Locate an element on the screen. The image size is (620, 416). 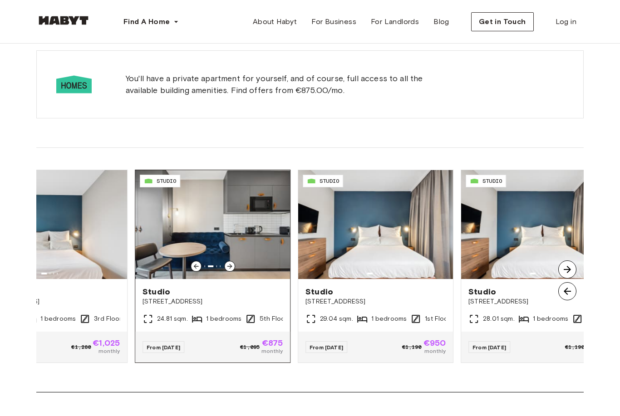
span: 24.81 sqm. is located at coordinates (173, 319).